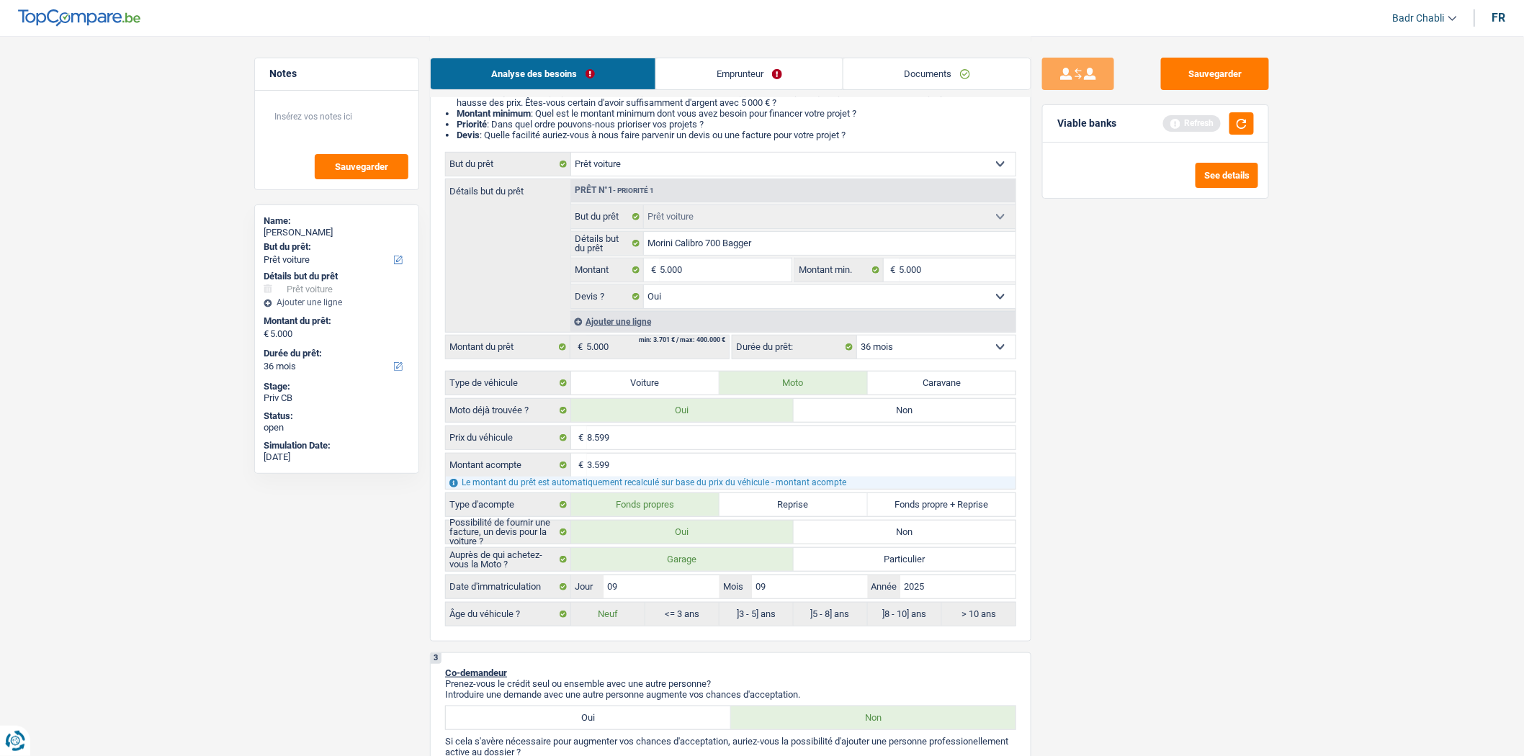 This screenshot has height=756, width=1524. Describe the element at coordinates (336, 73) in the screenshot. I see `h5: Notes` at that location.